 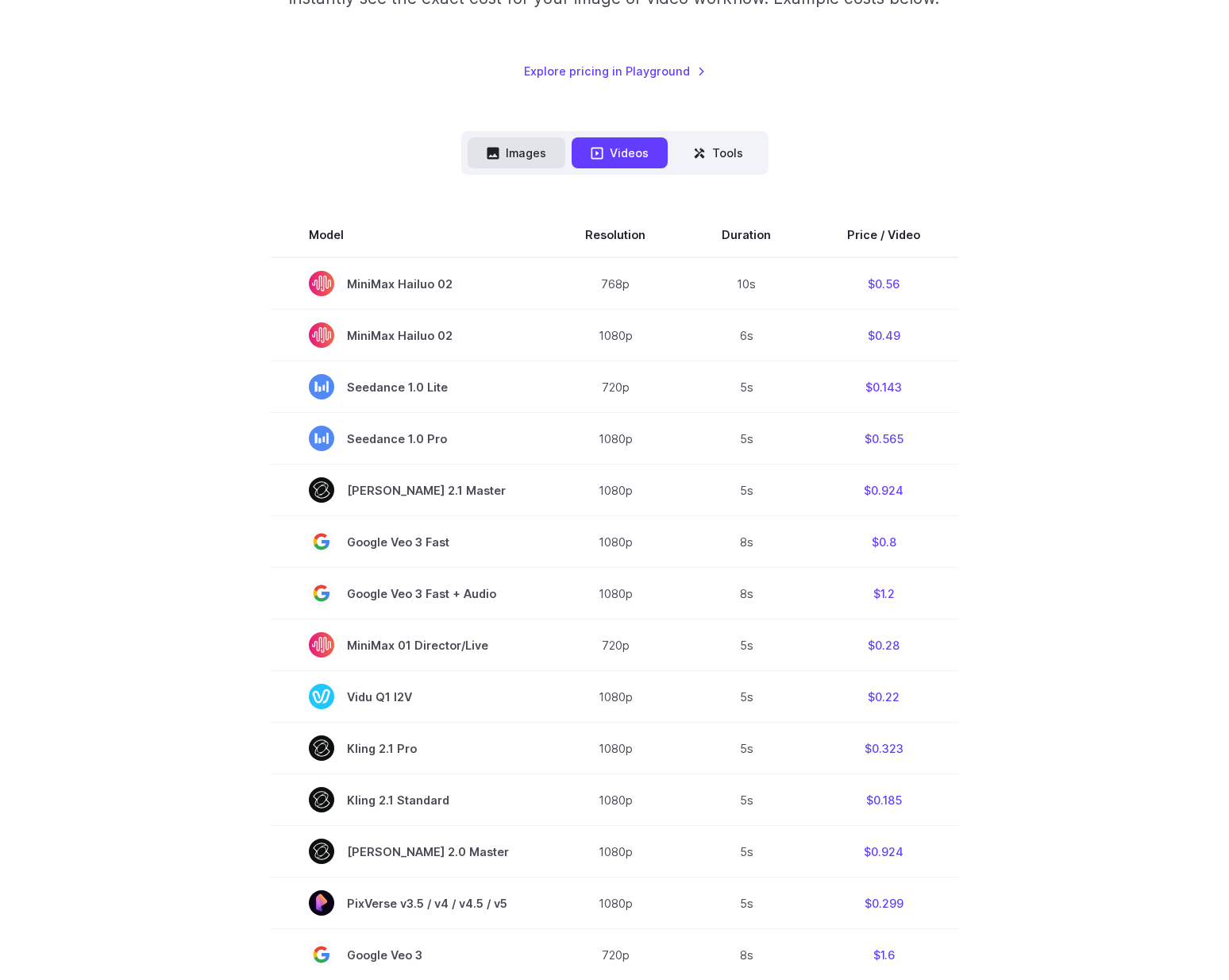 I want to click on th: Duration, so click(x=747, y=235).